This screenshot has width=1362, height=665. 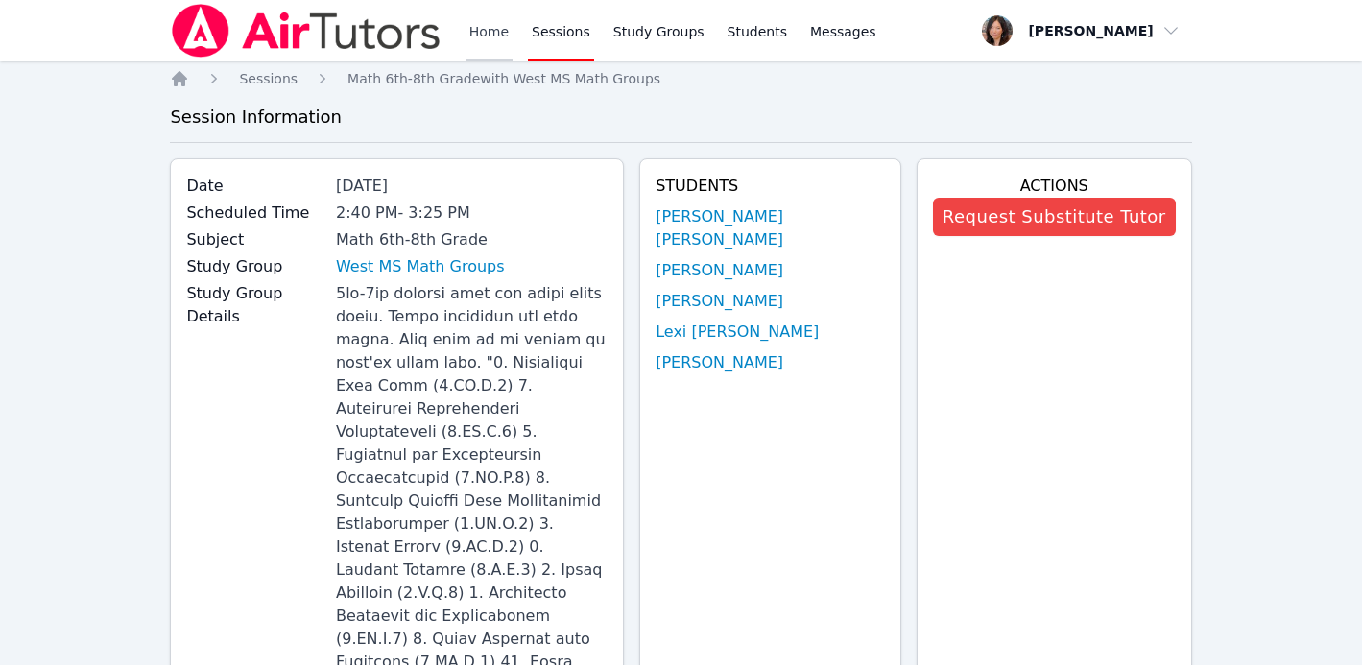 I want to click on h3: Session Information, so click(x=680, y=117).